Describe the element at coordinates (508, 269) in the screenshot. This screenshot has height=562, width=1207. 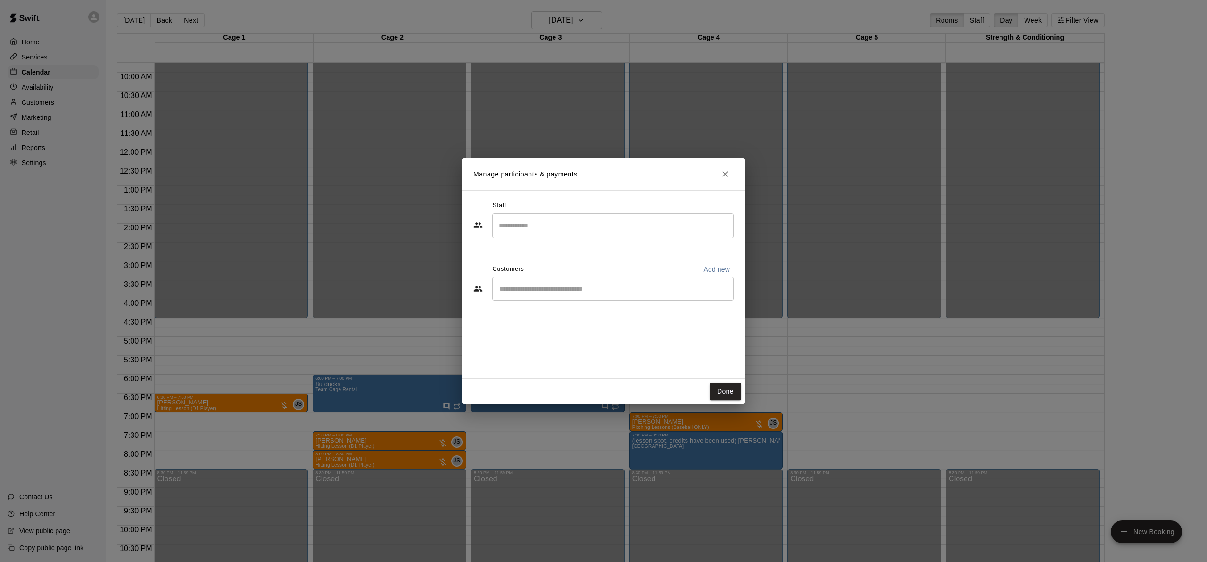
I see `span: Customers` at that location.